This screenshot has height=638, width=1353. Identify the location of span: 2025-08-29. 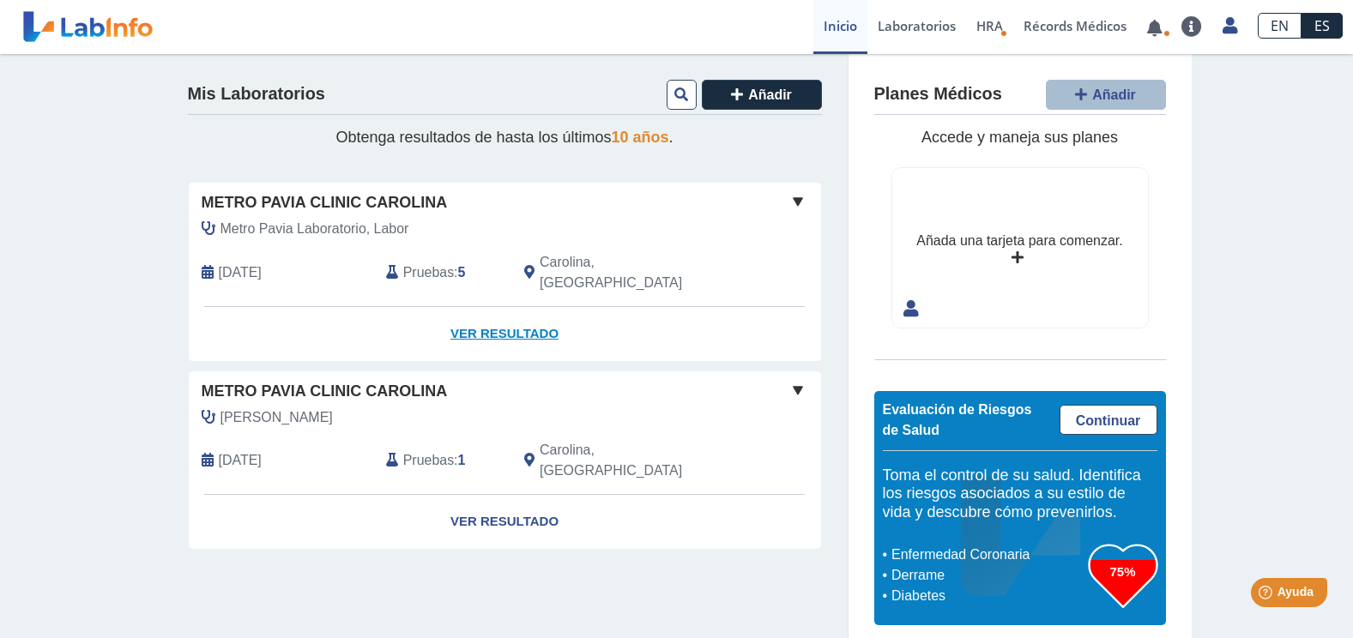
(240, 273).